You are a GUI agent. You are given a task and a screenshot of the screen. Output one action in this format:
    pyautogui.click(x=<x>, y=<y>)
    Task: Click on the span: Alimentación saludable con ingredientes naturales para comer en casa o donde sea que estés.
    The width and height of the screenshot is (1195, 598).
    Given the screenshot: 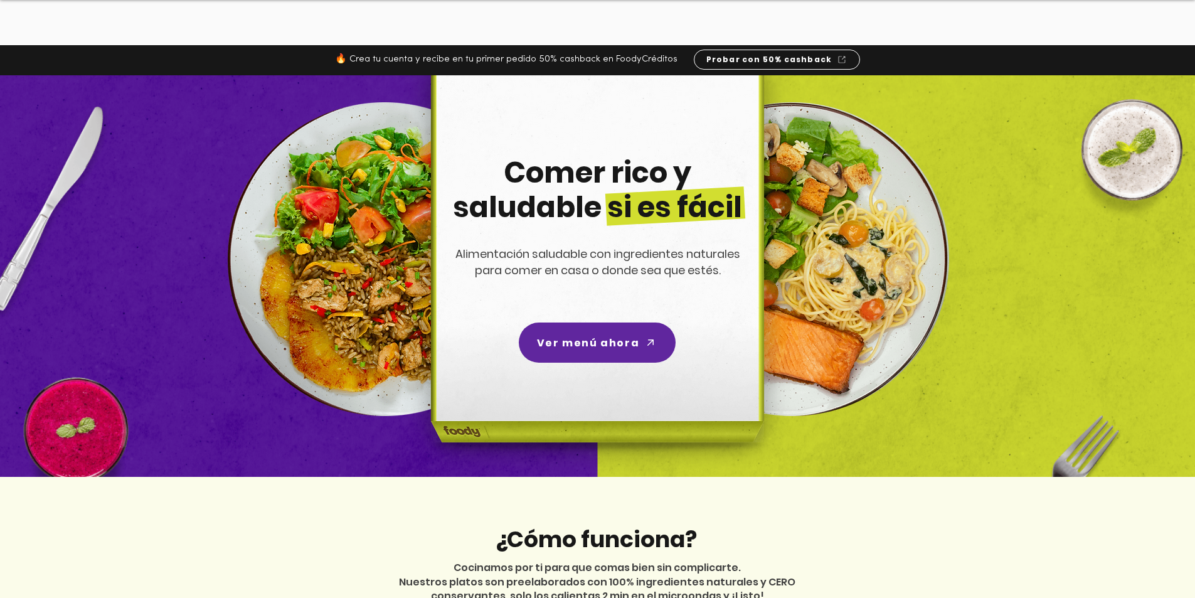 What is the action you would take?
    pyautogui.click(x=598, y=262)
    